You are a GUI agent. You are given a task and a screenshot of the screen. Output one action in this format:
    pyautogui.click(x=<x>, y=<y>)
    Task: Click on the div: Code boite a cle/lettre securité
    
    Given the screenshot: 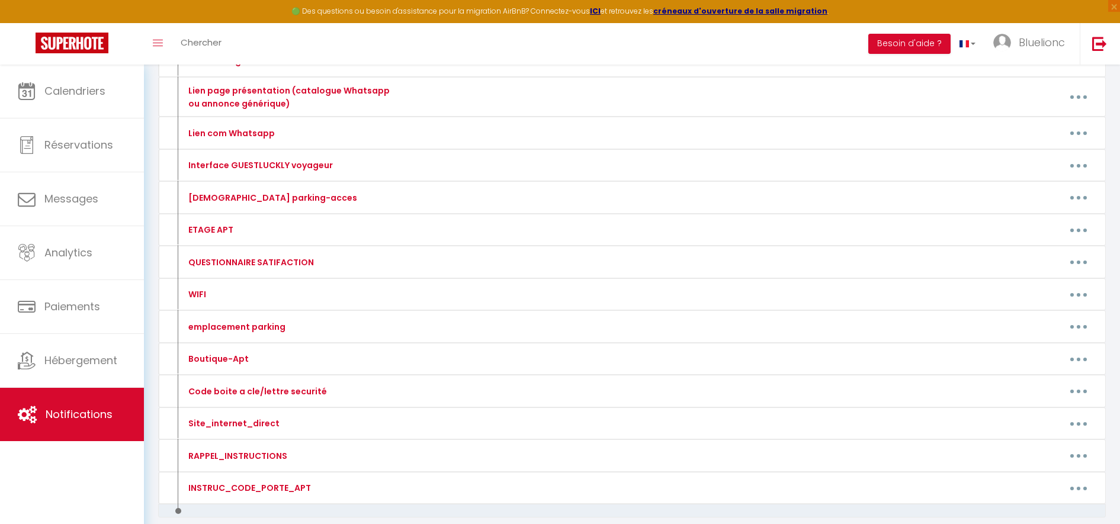 What is the action you would take?
    pyautogui.click(x=256, y=392)
    